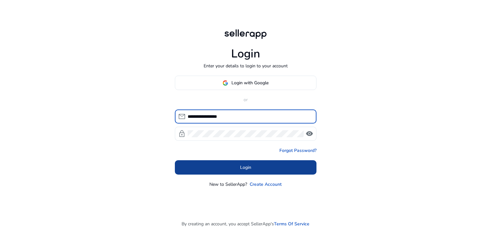  Describe the element at coordinates (245, 167) in the screenshot. I see `span: Login` at that location.